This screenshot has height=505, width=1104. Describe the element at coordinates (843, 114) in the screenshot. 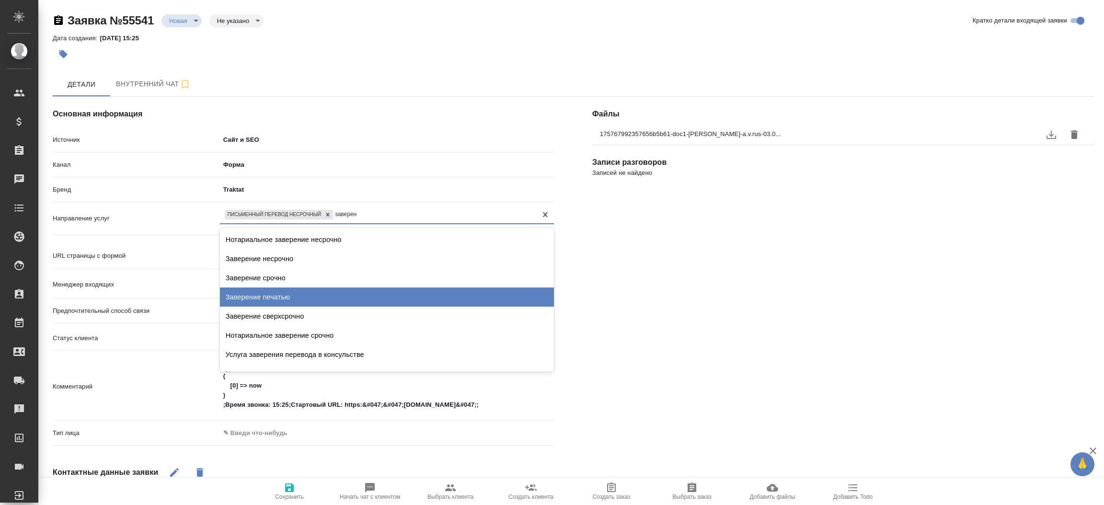

I see `h4: Файлы` at that location.